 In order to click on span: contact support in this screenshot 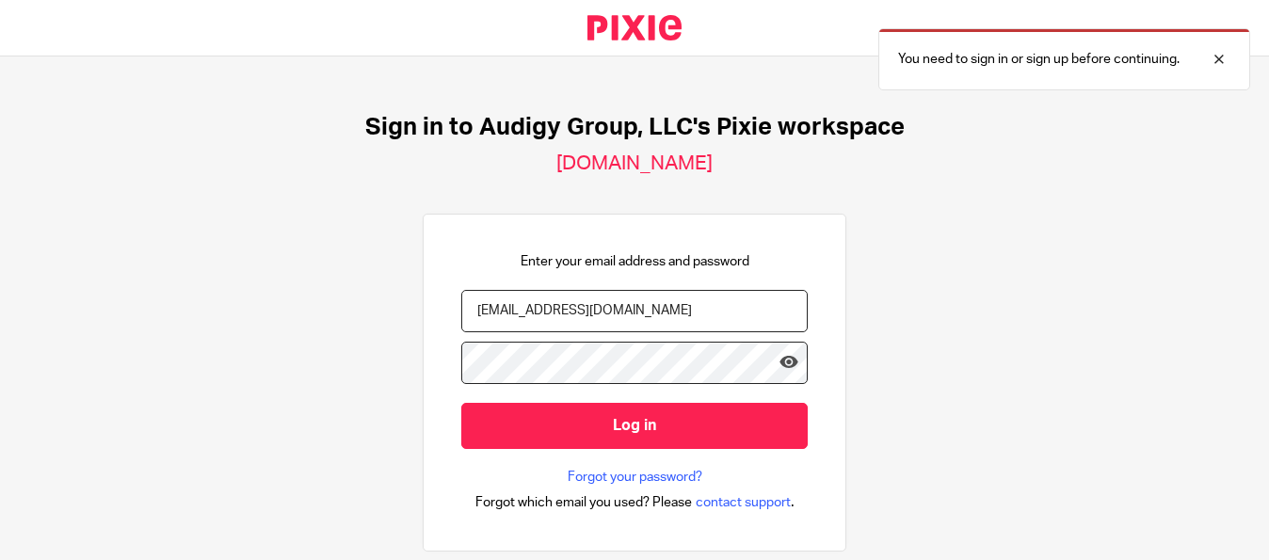, I will do `click(743, 503)`.